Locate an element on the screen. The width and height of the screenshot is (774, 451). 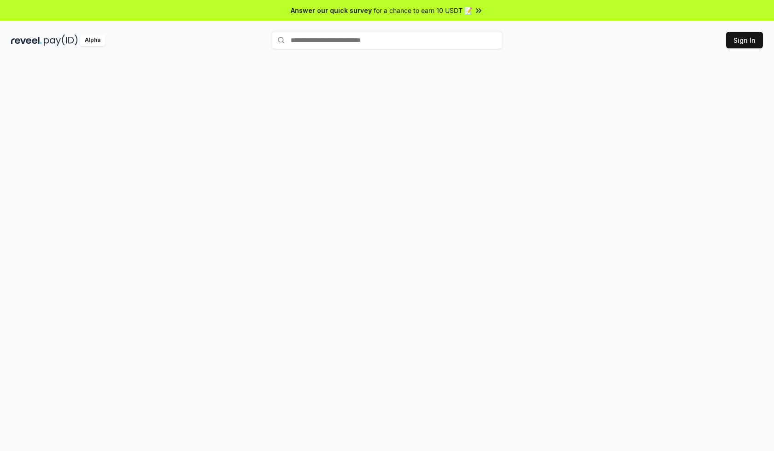
div: Alpha is located at coordinates (93, 40).